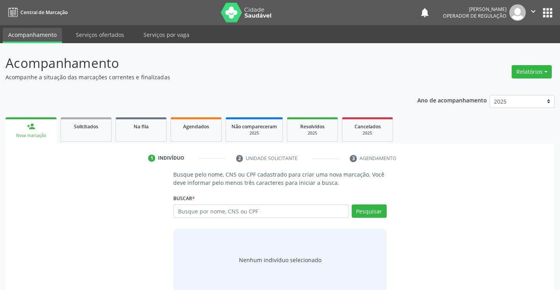  What do you see at coordinates (198, 63) in the screenshot?
I see `p: Acompanhamento` at bounding box center [198, 63].